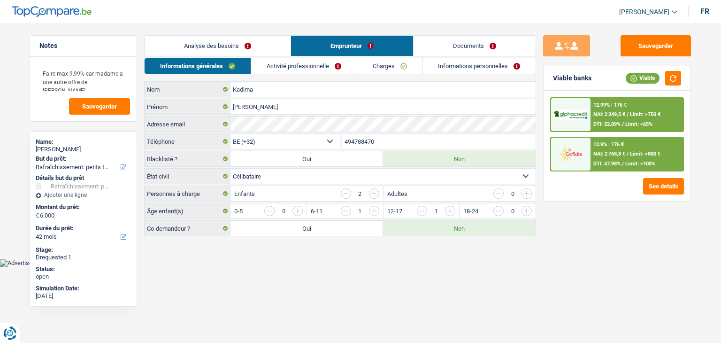 This screenshot has width=721, height=343. Describe the element at coordinates (611, 105) in the screenshot. I see `div: 12.99% | 176 €` at that location.